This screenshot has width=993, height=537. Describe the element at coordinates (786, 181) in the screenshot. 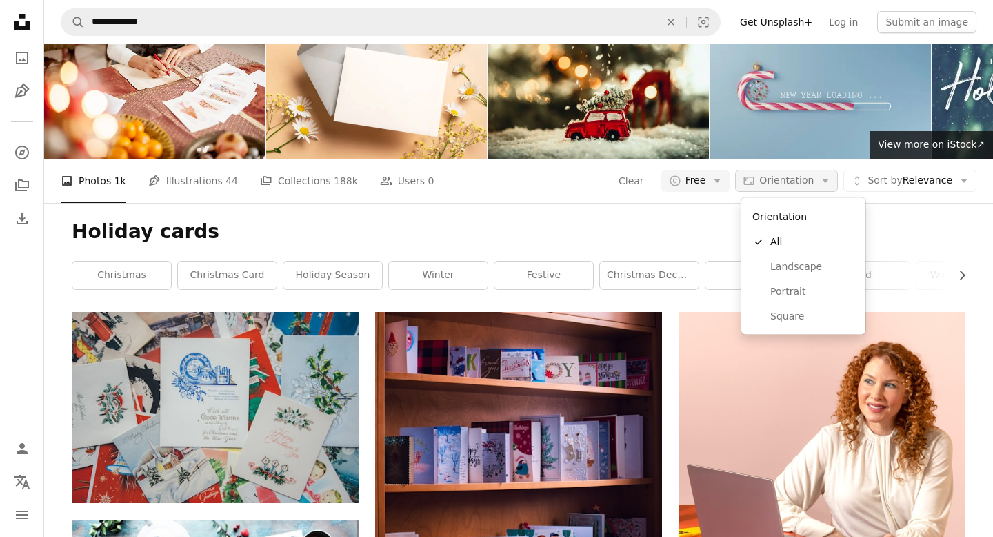

I see `button: Orientation` at that location.